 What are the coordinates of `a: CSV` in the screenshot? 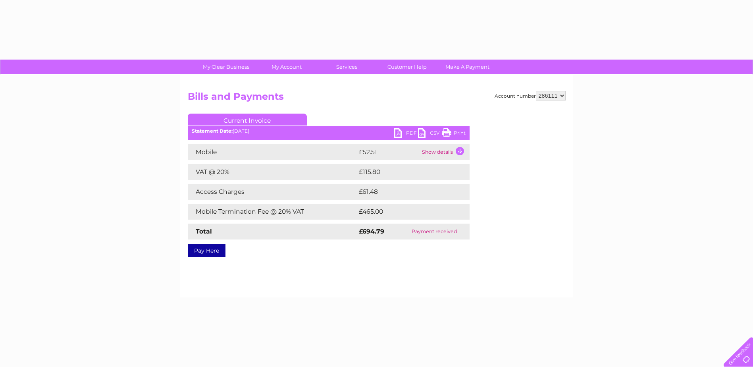 It's located at (430, 134).